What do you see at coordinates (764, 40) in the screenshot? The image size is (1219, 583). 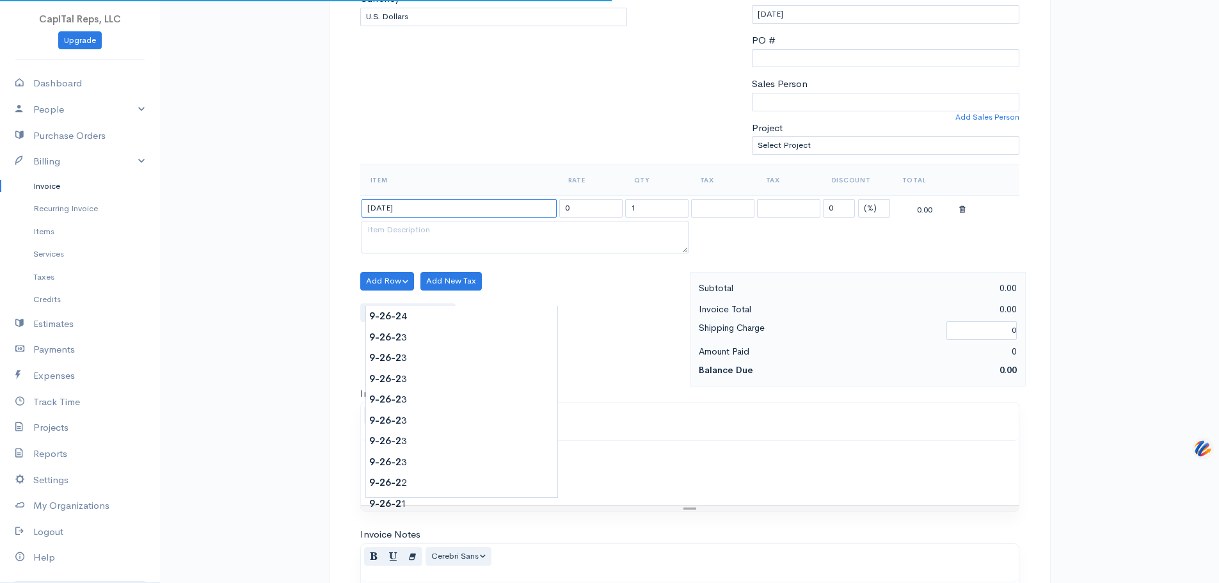 I see `label: PO #` at bounding box center [764, 40].